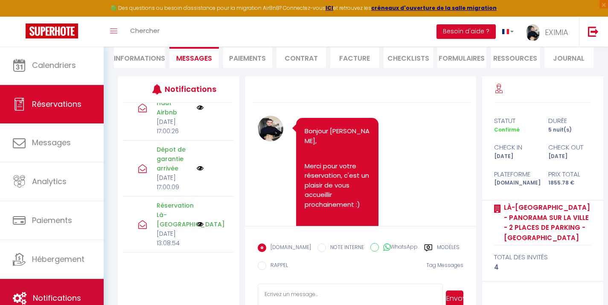 The height and width of the screenshot is (305, 608). What do you see at coordinates (277, 266) in the screenshot?
I see `label: RAPPEL` at bounding box center [277, 266].